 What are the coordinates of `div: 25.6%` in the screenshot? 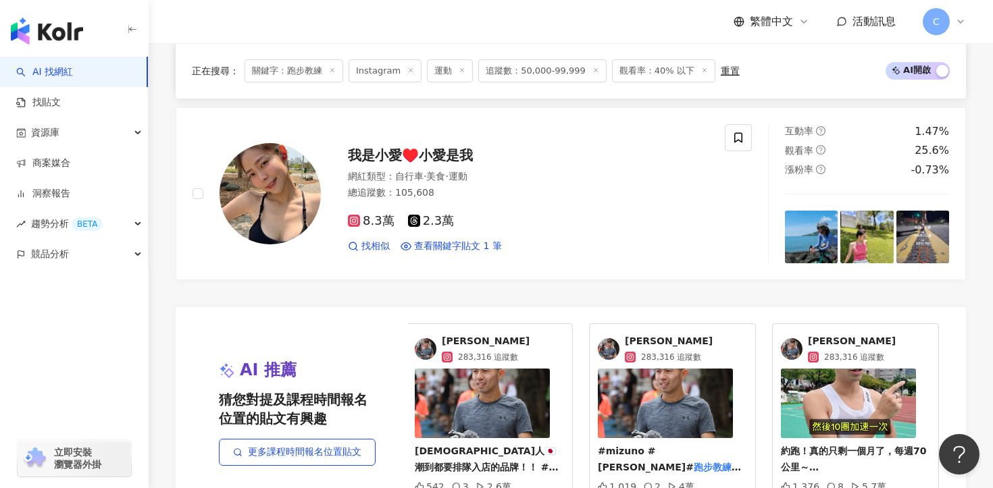 It's located at (931, 151).